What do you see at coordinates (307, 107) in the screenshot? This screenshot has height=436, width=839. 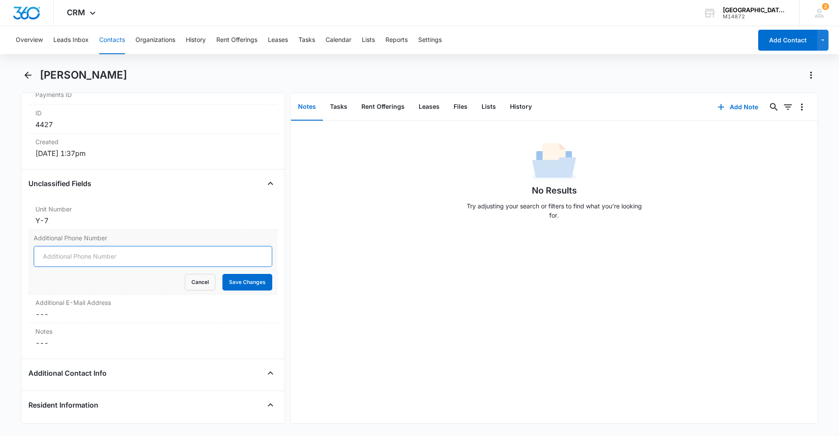 I see `button: Notes` at bounding box center [307, 107].